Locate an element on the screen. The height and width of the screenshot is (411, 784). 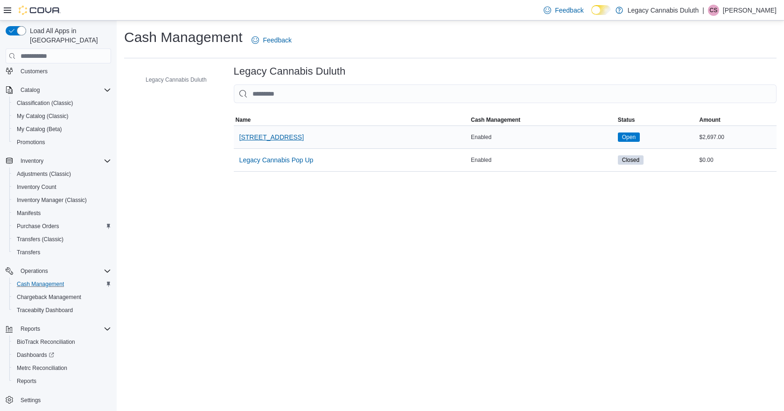
span: Metrc Reconciliation is located at coordinates (42, 368).